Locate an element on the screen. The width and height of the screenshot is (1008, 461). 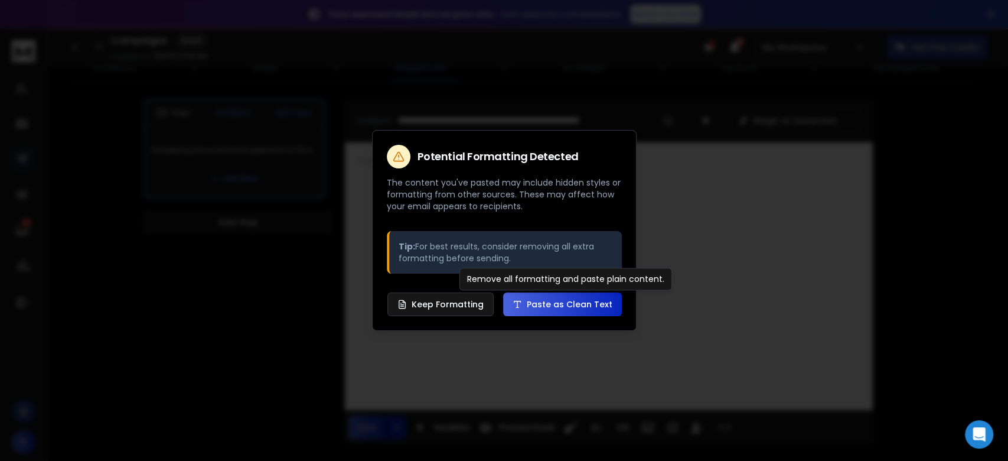
strong: Tip: is located at coordinates (407, 246).